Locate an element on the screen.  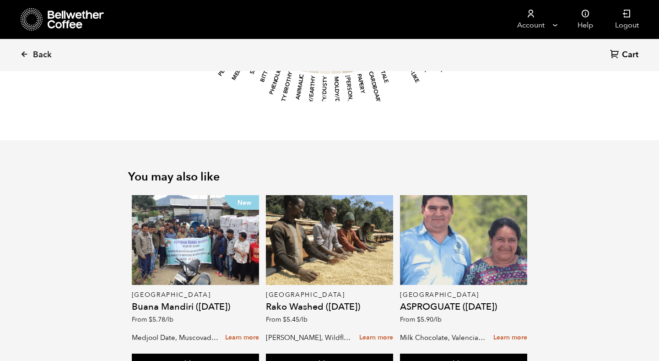
span: Back is located at coordinates (42, 55).